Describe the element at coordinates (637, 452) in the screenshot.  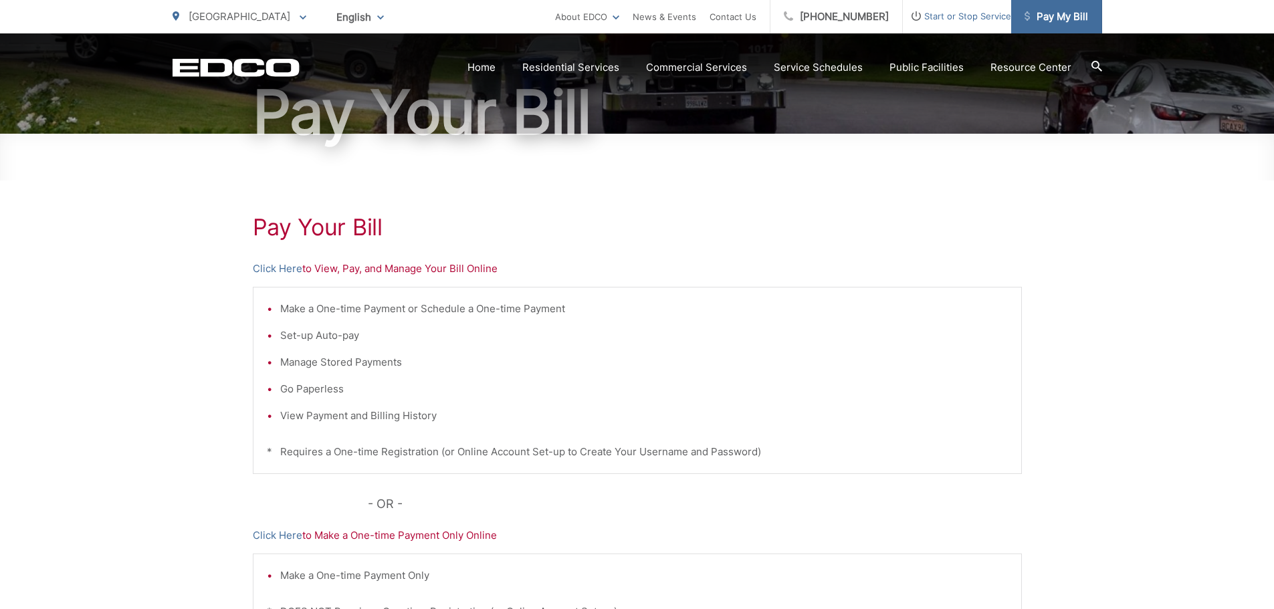
I see `p: * Requires a One-time Registration (or Online Account Set-up to Create Your Username and Password)` at that location.